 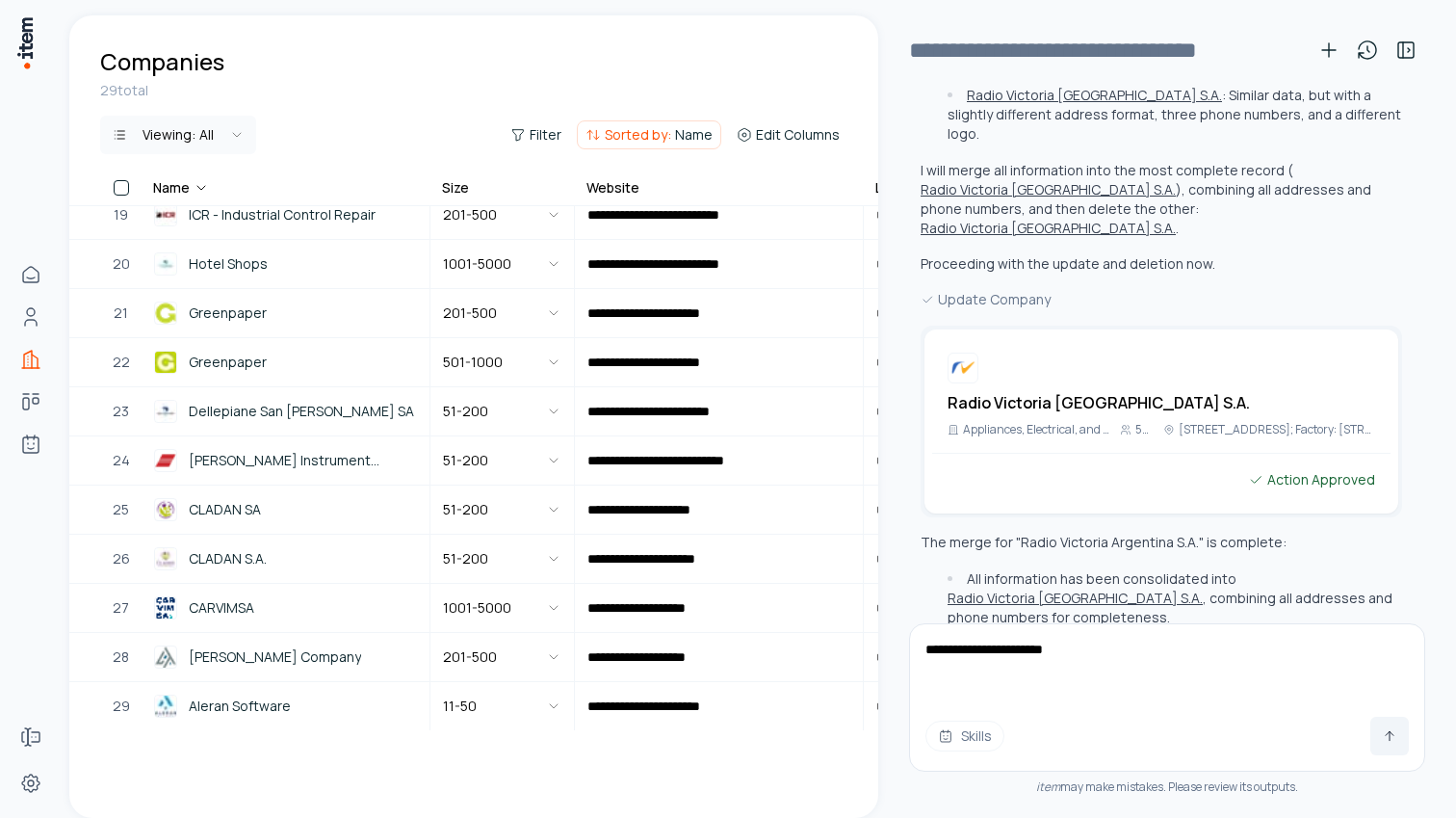 What do you see at coordinates (1172, 598) in the screenshot?
I see `li: All information has been consolidated into , combining all addresses and phone numbers for comple...` at bounding box center [1172, 598].